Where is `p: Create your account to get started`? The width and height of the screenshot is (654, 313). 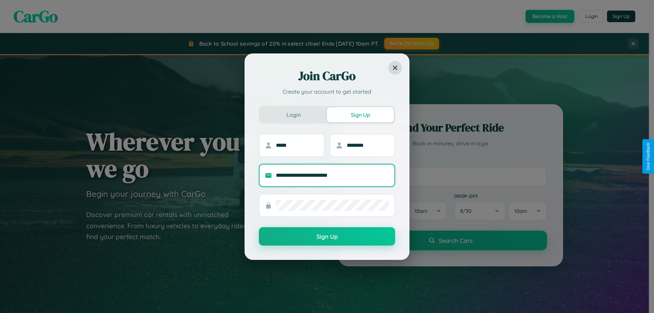 p: Create your account to get started is located at coordinates (327, 92).